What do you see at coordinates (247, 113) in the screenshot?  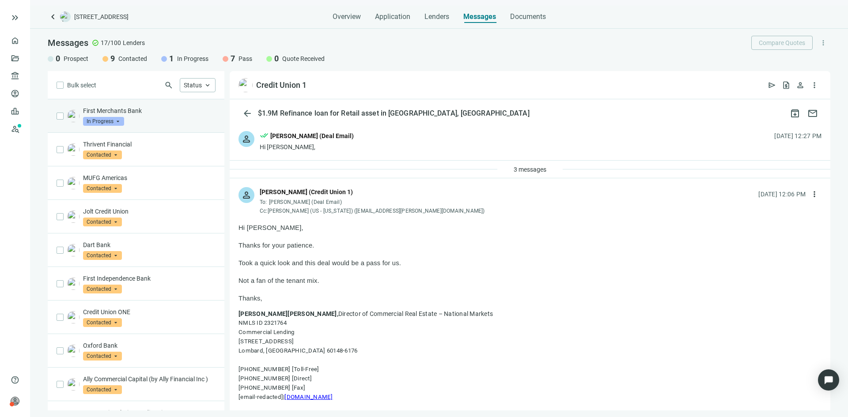 I see `span: arrow_back` at bounding box center [247, 113].